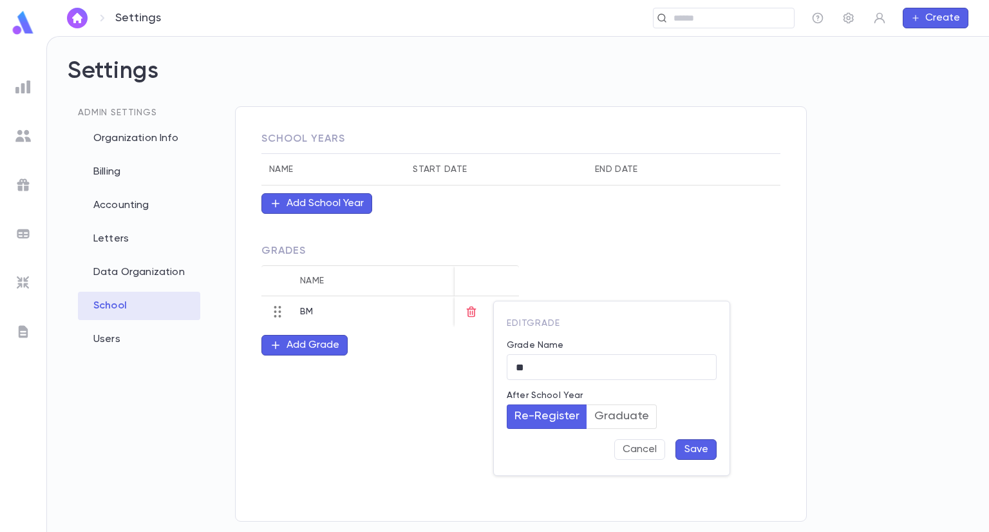 Image resolution: width=989 pixels, height=532 pixels. I want to click on label: Grade Name, so click(535, 345).